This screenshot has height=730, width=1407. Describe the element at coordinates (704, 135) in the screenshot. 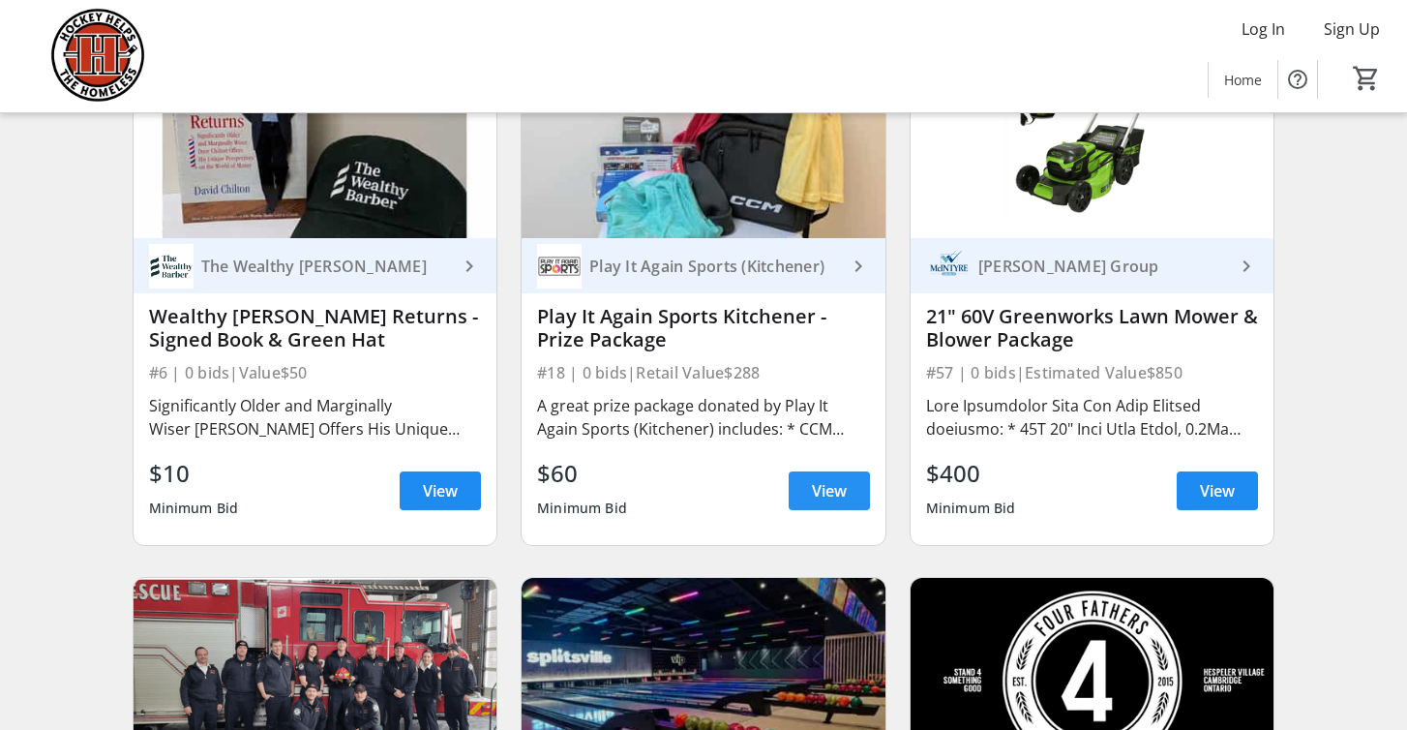

I see `img: Play It Again Sports Kitchener - Prize Package` at that location.